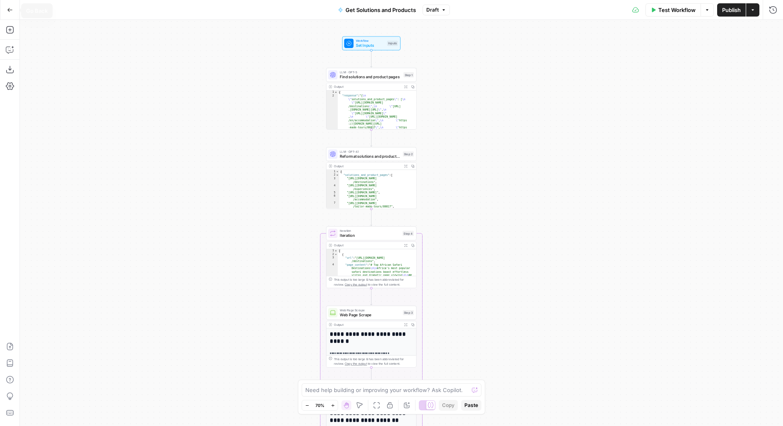 This screenshot has width=783, height=426. Describe the element at coordinates (371, 138) in the screenshot. I see `g: Edge from step_1 to step_2` at that location.